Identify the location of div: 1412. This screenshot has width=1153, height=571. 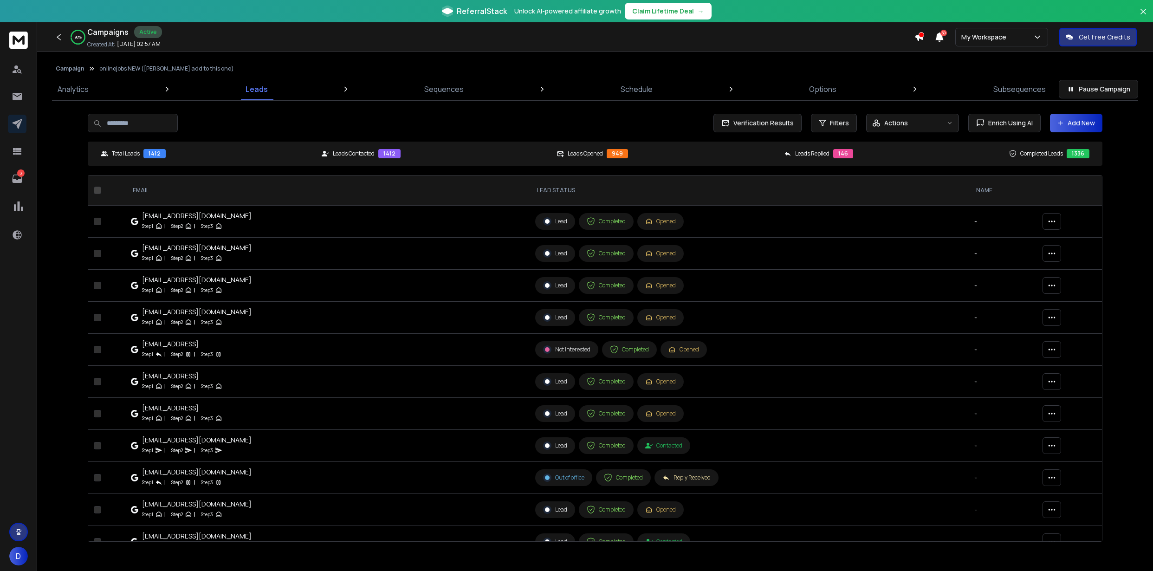
(390, 154).